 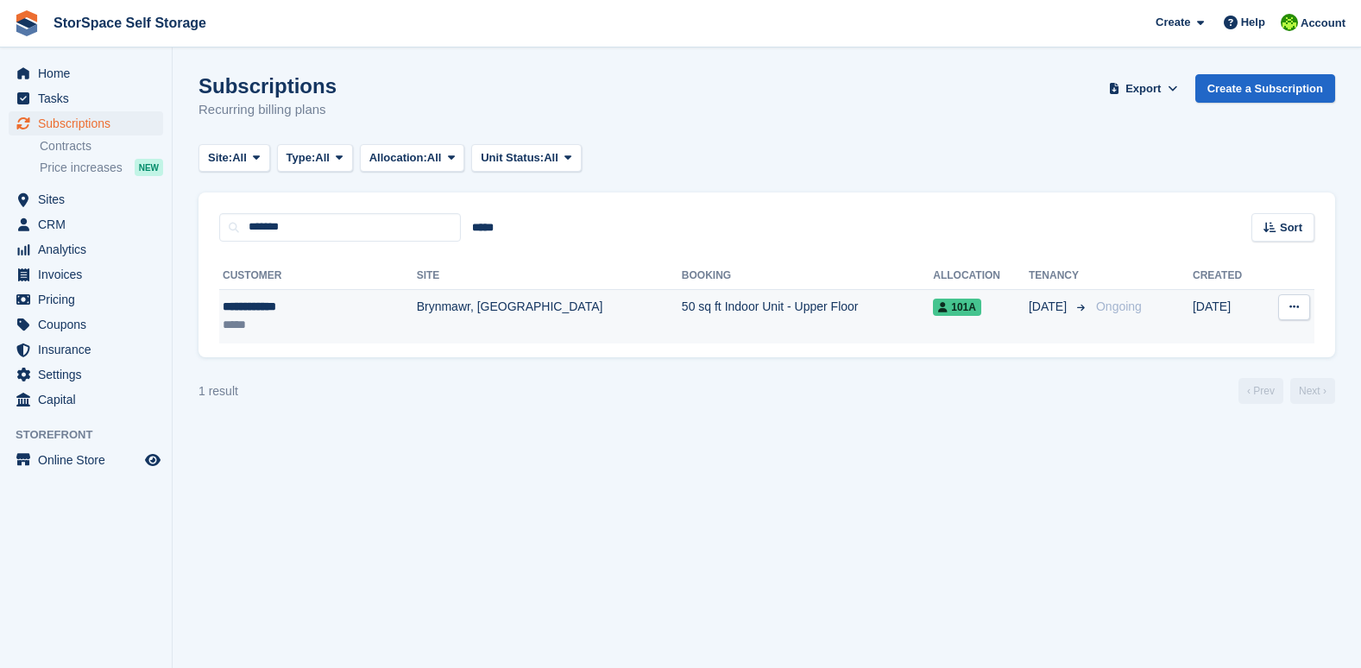 What do you see at coordinates (1265, 88) in the screenshot?
I see `a: Create a Subscription` at bounding box center [1265, 88].